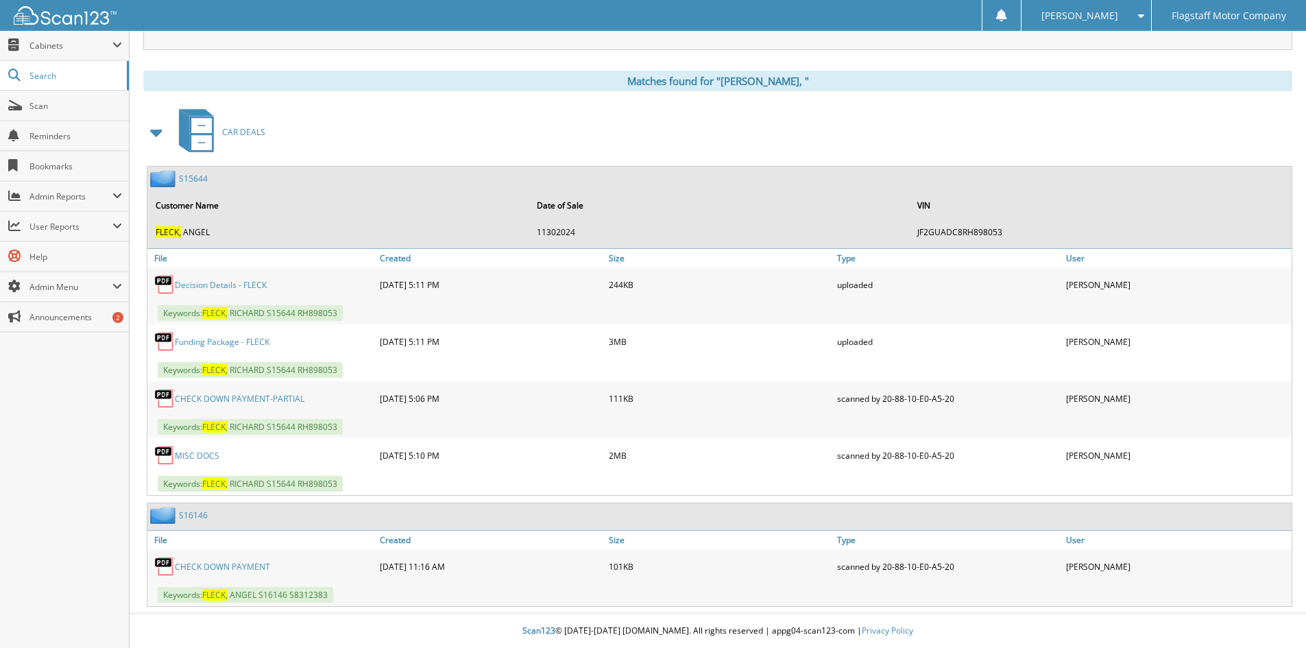 The image size is (1306, 648). What do you see at coordinates (218, 132) in the screenshot?
I see `a: CAR DEALS` at bounding box center [218, 132].